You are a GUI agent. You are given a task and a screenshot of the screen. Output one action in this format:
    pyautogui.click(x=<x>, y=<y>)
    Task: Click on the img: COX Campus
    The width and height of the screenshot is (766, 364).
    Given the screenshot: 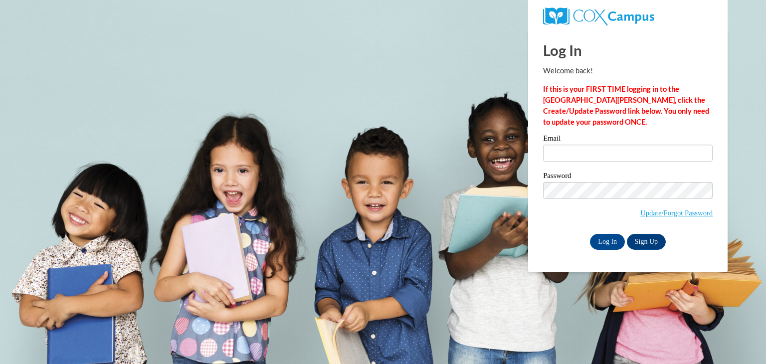 What is the action you would take?
    pyautogui.click(x=598, y=16)
    